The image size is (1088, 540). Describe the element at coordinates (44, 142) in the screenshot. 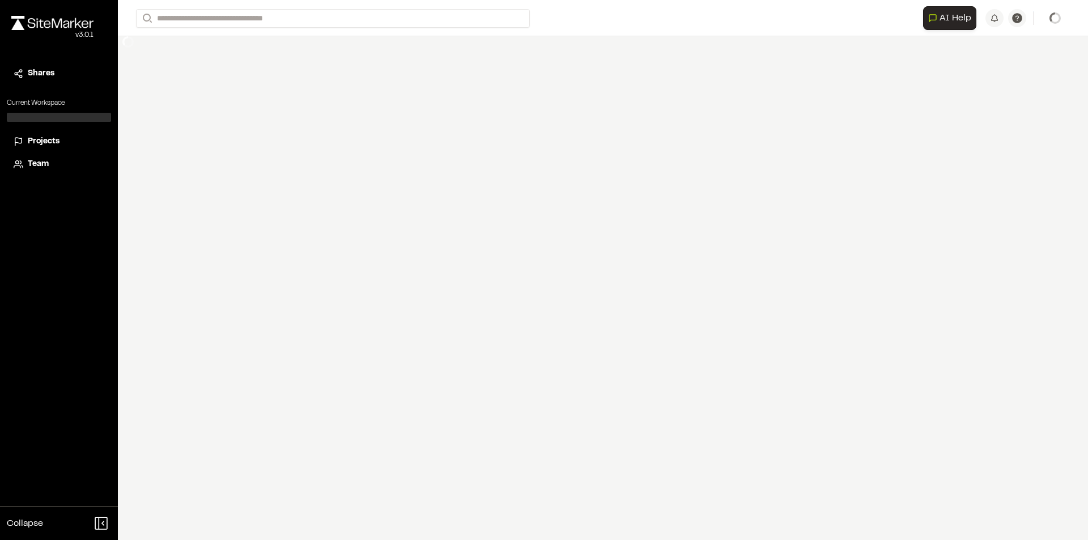

I see `span: Projects` at that location.